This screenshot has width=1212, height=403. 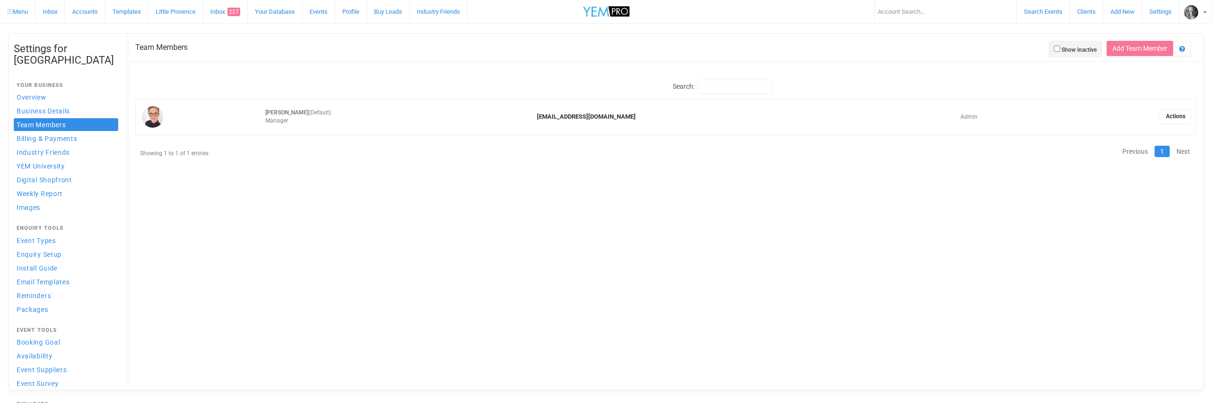 What do you see at coordinates (44, 180) in the screenshot?
I see `span: Digital Shopfront` at bounding box center [44, 180].